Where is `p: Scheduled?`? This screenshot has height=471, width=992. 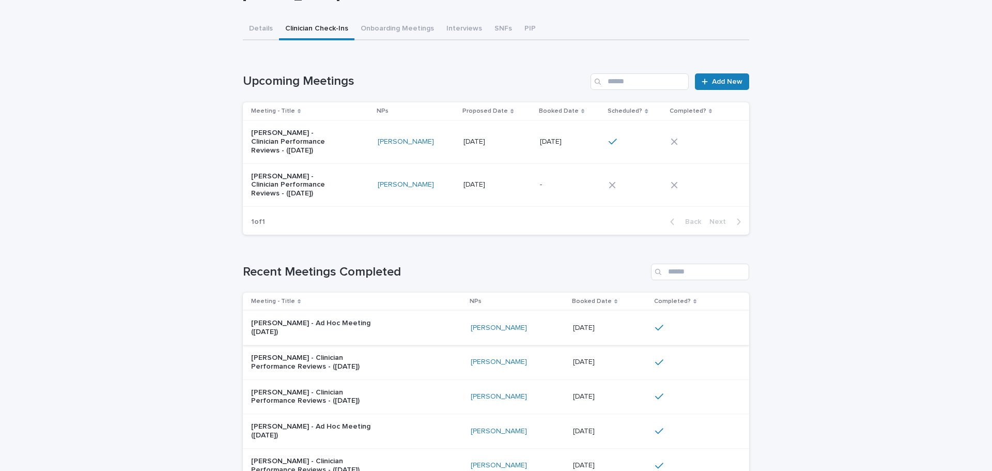
p: Scheduled? is located at coordinates (625, 111).